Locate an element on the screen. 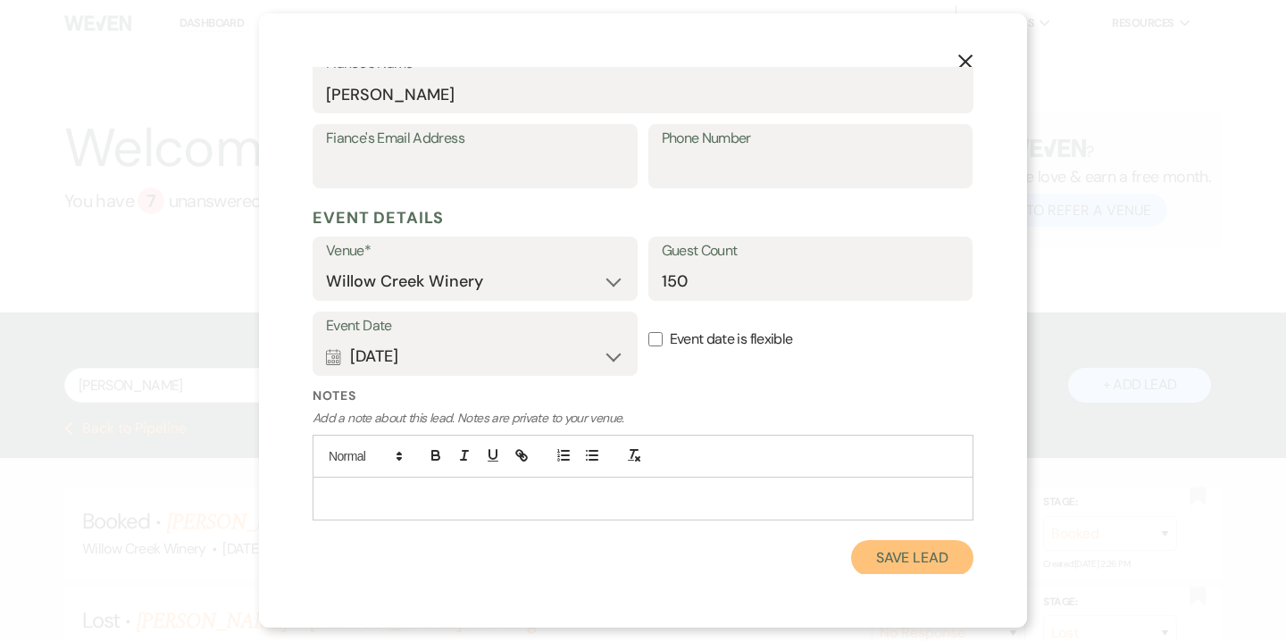 This screenshot has width=1286, height=641. button: Save Lead is located at coordinates (911, 558).